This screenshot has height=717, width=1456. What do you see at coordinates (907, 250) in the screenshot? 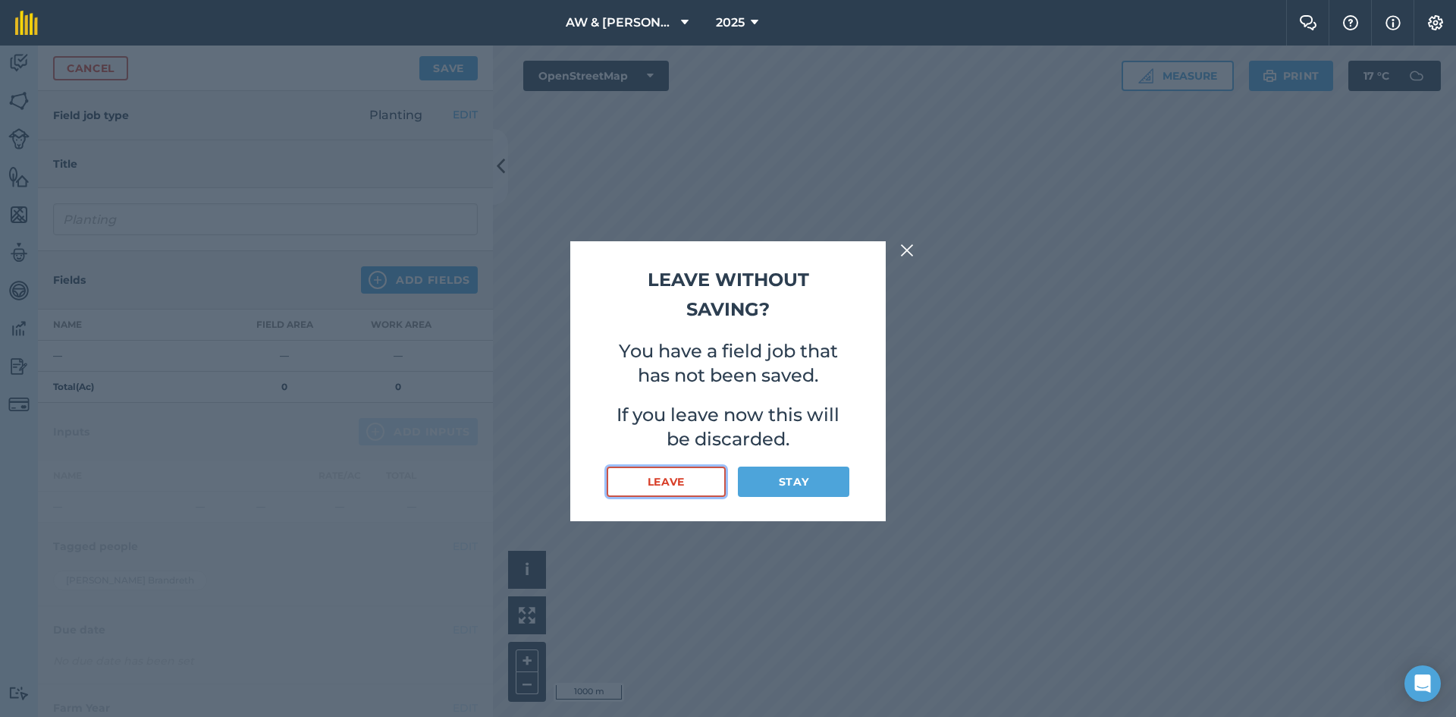
I see `img: svg+xml;base64,PHN2ZyB4bWxucz0iaHR0cDovL3d3dy53My5vcmcvMjAwMC9zdmciIHdpZHRoPSIyMiIgaGVpZ2h0PSIzMC...` at bounding box center [907, 250].